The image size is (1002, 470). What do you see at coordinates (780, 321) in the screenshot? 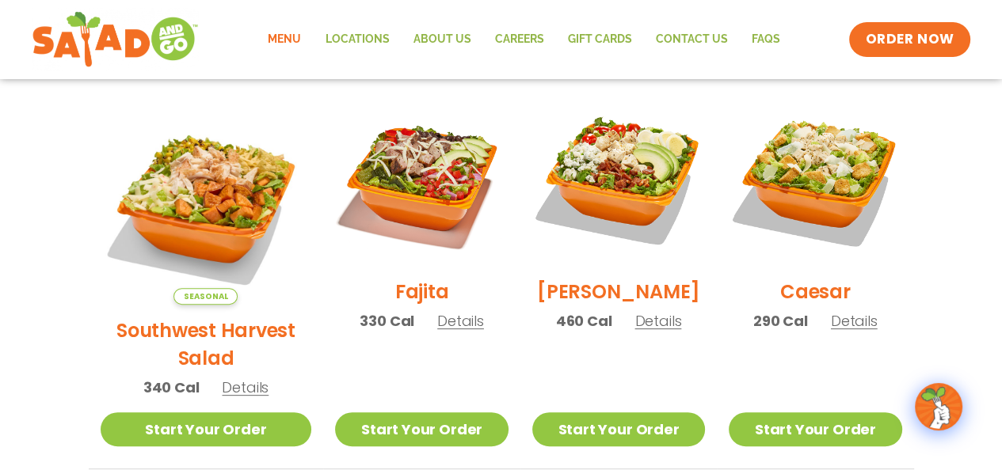
I see `span: 290 Cal` at bounding box center [780, 321].